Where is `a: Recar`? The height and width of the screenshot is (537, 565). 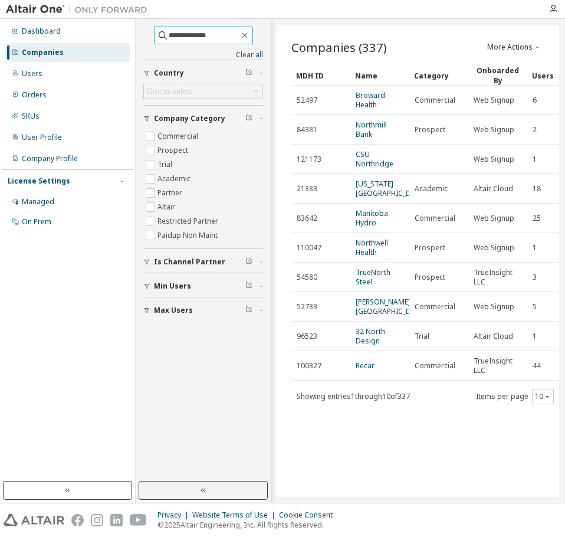
a: Recar is located at coordinates (365, 365).